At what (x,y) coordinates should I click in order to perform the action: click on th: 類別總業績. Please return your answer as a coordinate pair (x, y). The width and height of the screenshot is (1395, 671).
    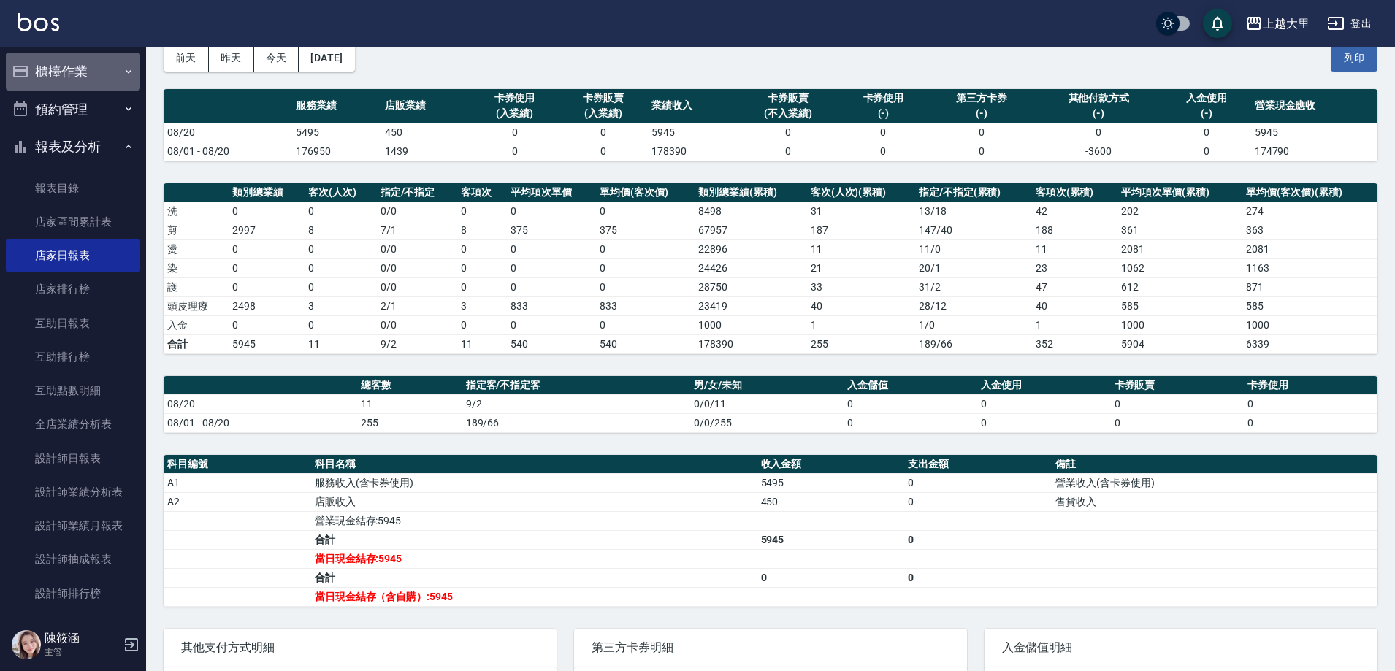
    Looking at the image, I should click on (267, 193).